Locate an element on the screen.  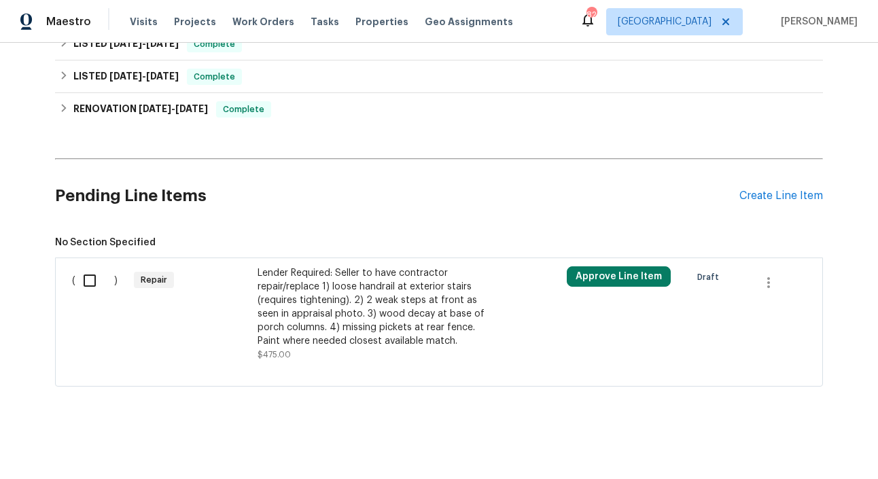
span: No Section Specified is located at coordinates (439, 243).